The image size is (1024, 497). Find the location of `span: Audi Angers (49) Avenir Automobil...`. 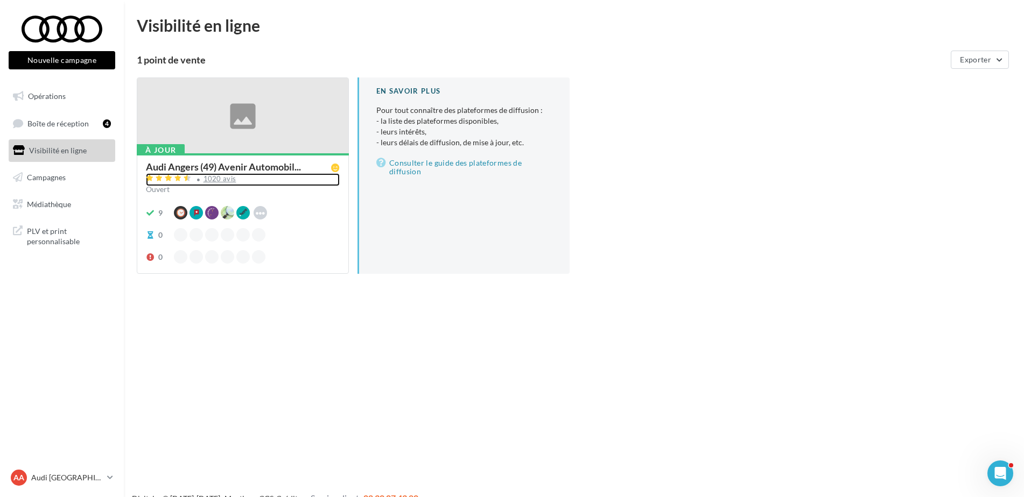

span: Audi Angers (49) Avenir Automobil... is located at coordinates (223, 167).